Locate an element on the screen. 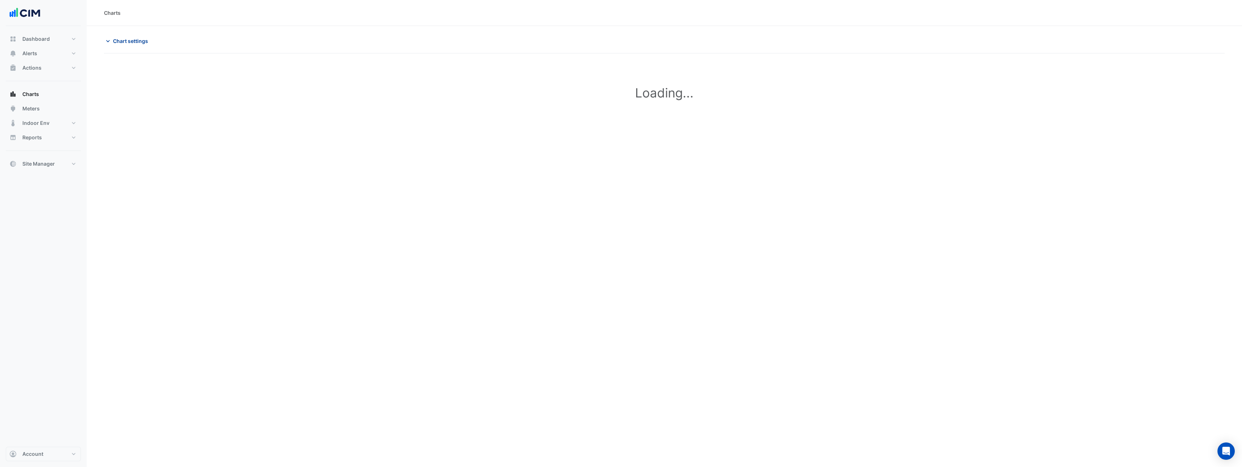 The image size is (1242, 467). button: Chart settings is located at coordinates (128, 41).